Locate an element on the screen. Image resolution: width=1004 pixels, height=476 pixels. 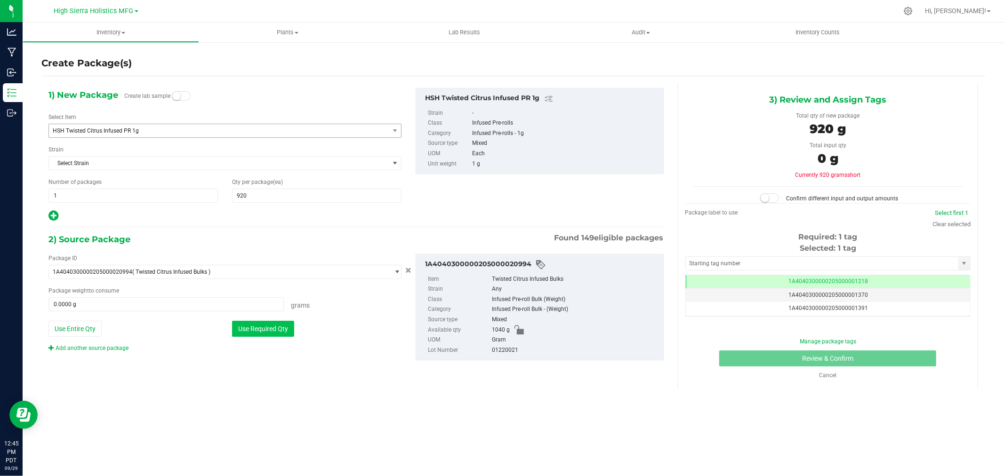
span: 920 g is located at coordinates (828, 129).